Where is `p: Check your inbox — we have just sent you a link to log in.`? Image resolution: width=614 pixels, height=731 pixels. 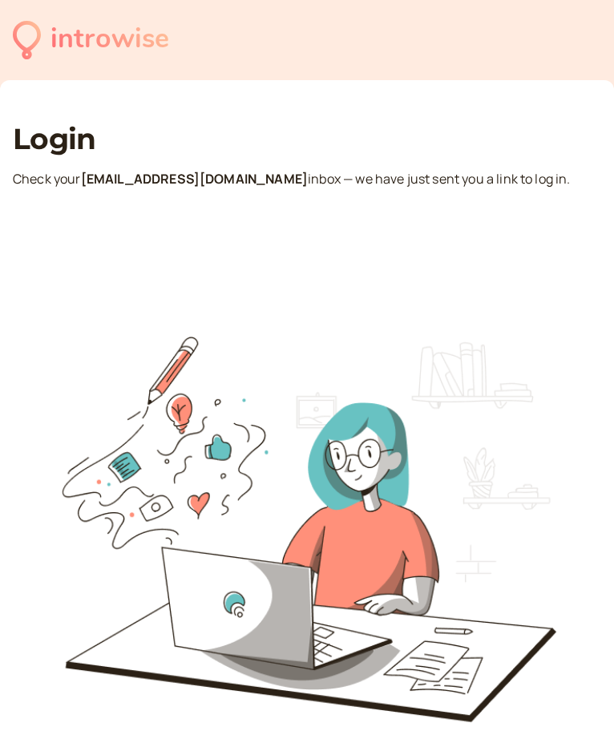
p: Check your inbox — we have just sent you a link to log in. is located at coordinates (307, 180).